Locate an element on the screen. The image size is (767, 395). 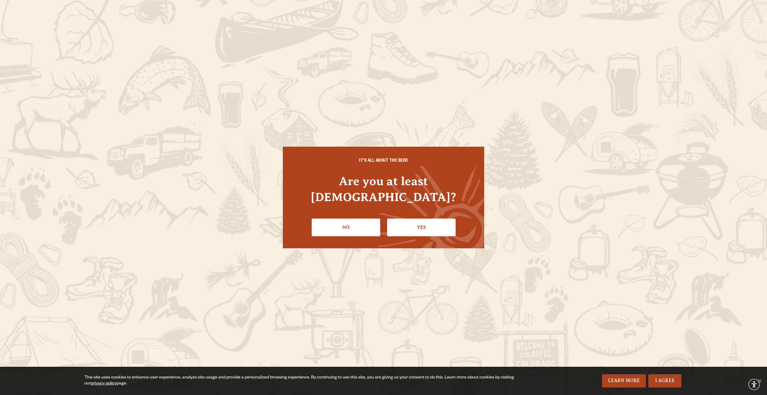
a: Learn More is located at coordinates (624, 381).